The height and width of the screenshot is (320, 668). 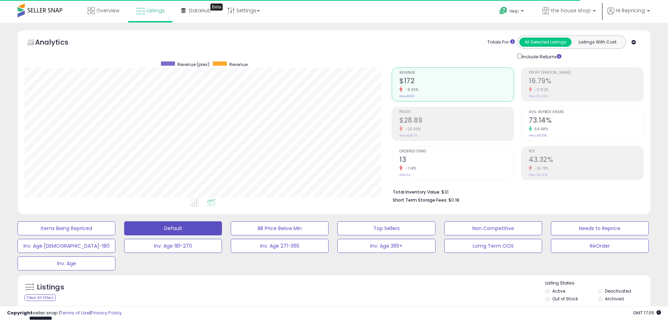 I want to click on button: Inv. Age 181-270, so click(x=173, y=246).